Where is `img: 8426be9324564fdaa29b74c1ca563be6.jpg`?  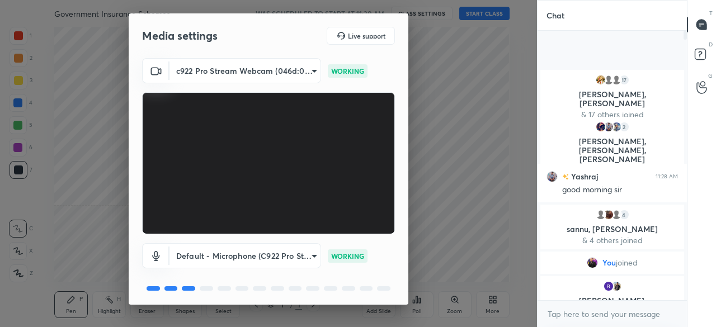 img: 8426be9324564fdaa29b74c1ca563be6.jpg is located at coordinates (617, 286).